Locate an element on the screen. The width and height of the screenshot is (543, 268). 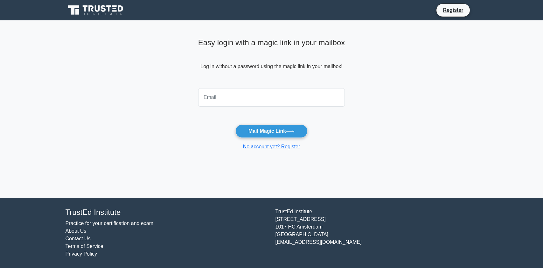
a: Terms of Service is located at coordinates (84, 246).